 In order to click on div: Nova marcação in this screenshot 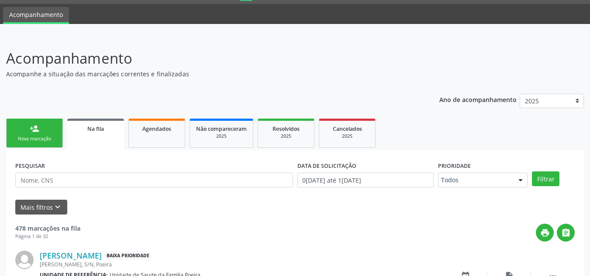, I will do `click(35, 139)`.